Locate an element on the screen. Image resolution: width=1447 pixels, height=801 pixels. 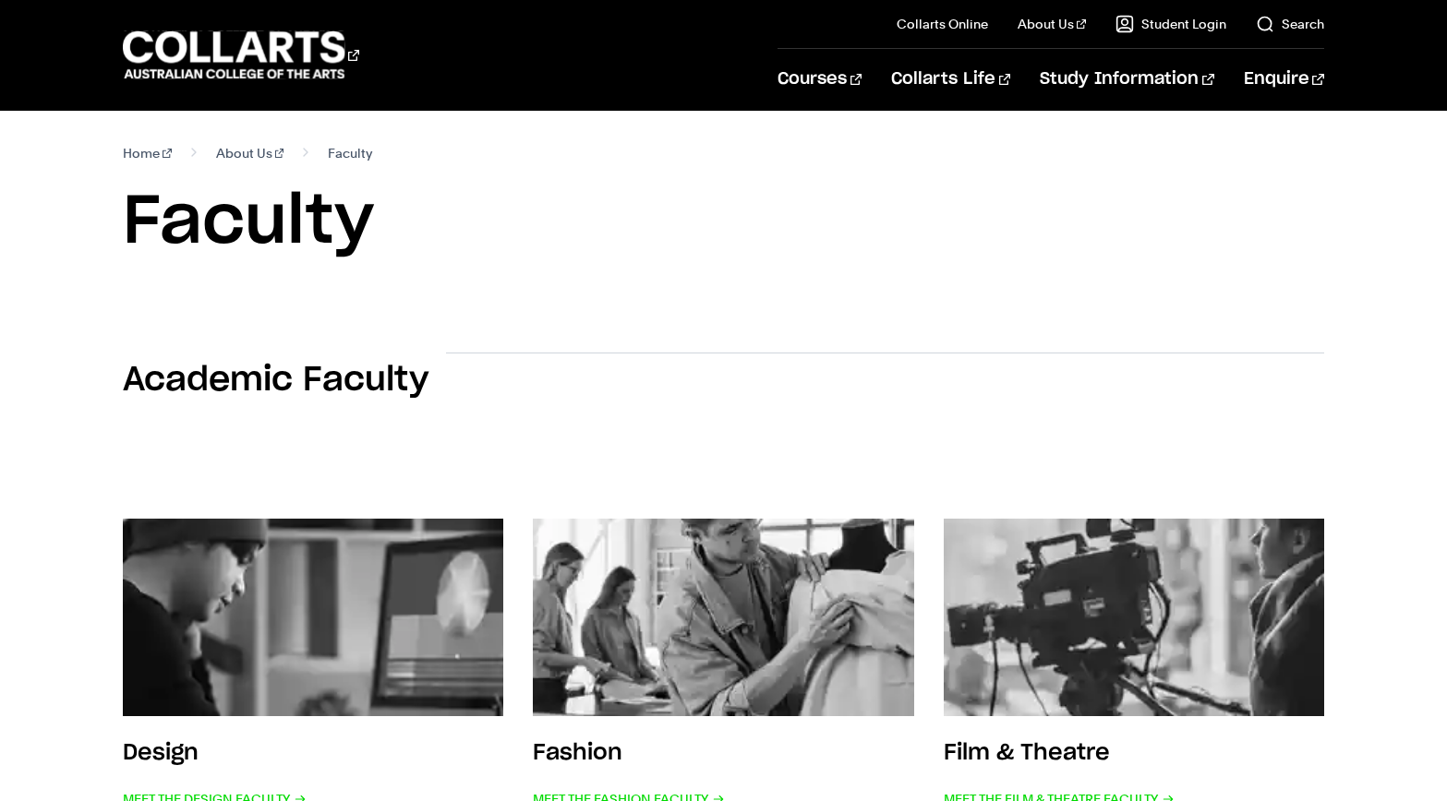
a: Collarts Online is located at coordinates (942, 24).